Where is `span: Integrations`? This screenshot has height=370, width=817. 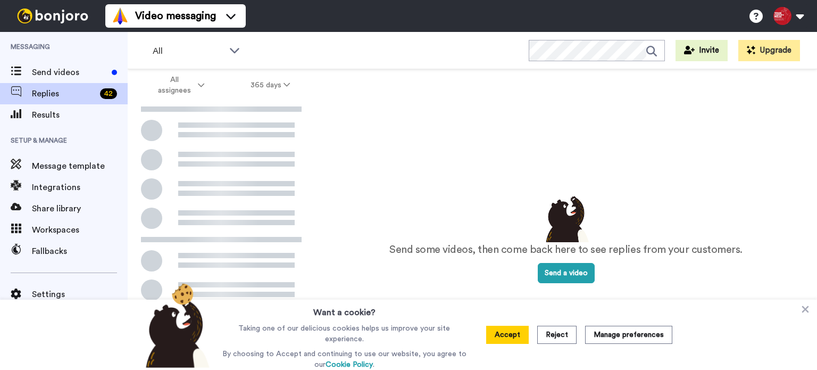 span: Integrations is located at coordinates (80, 187).